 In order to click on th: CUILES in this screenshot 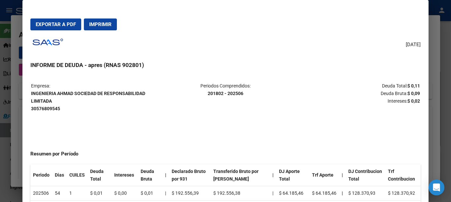, I will do `click(77, 175)`.